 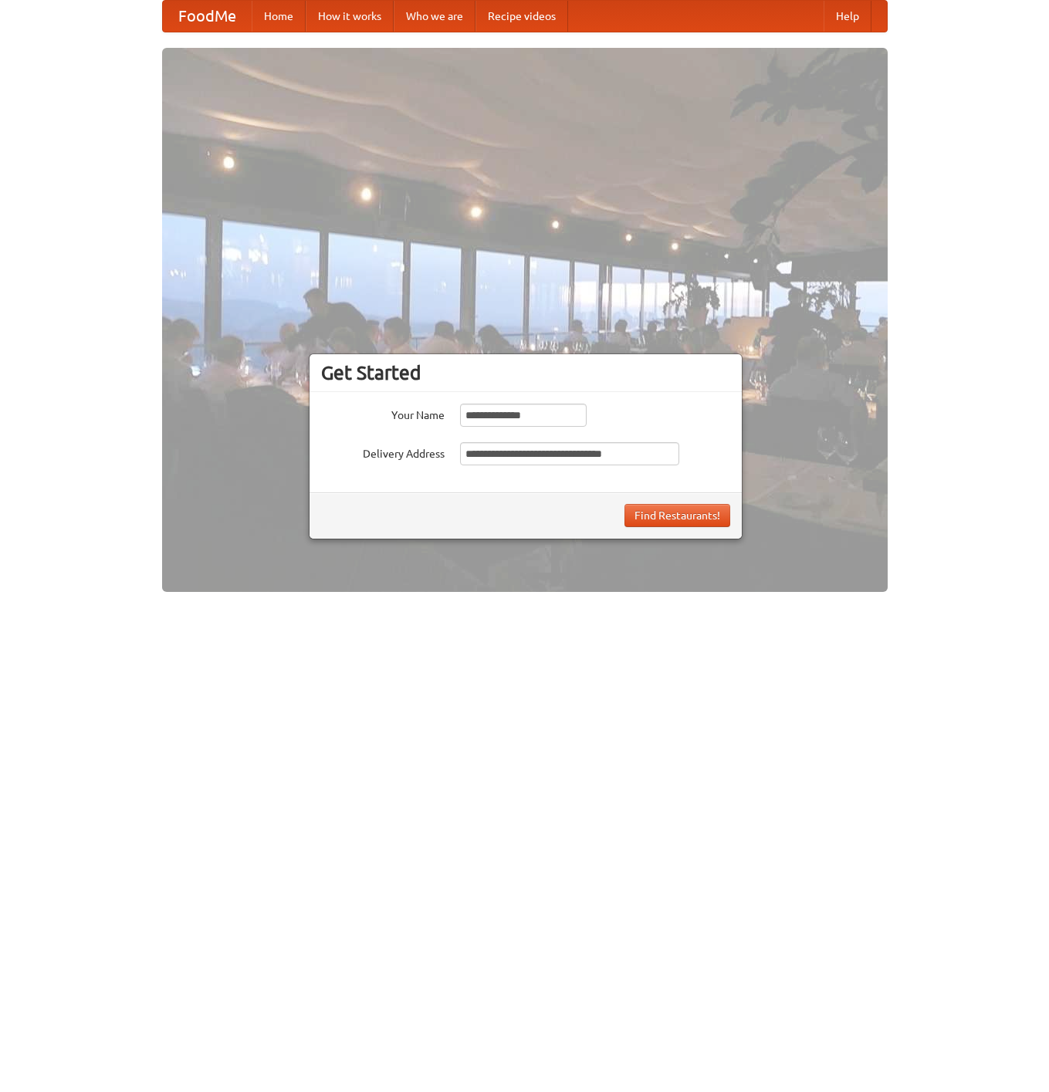 I want to click on a: Who we are, so click(x=435, y=16).